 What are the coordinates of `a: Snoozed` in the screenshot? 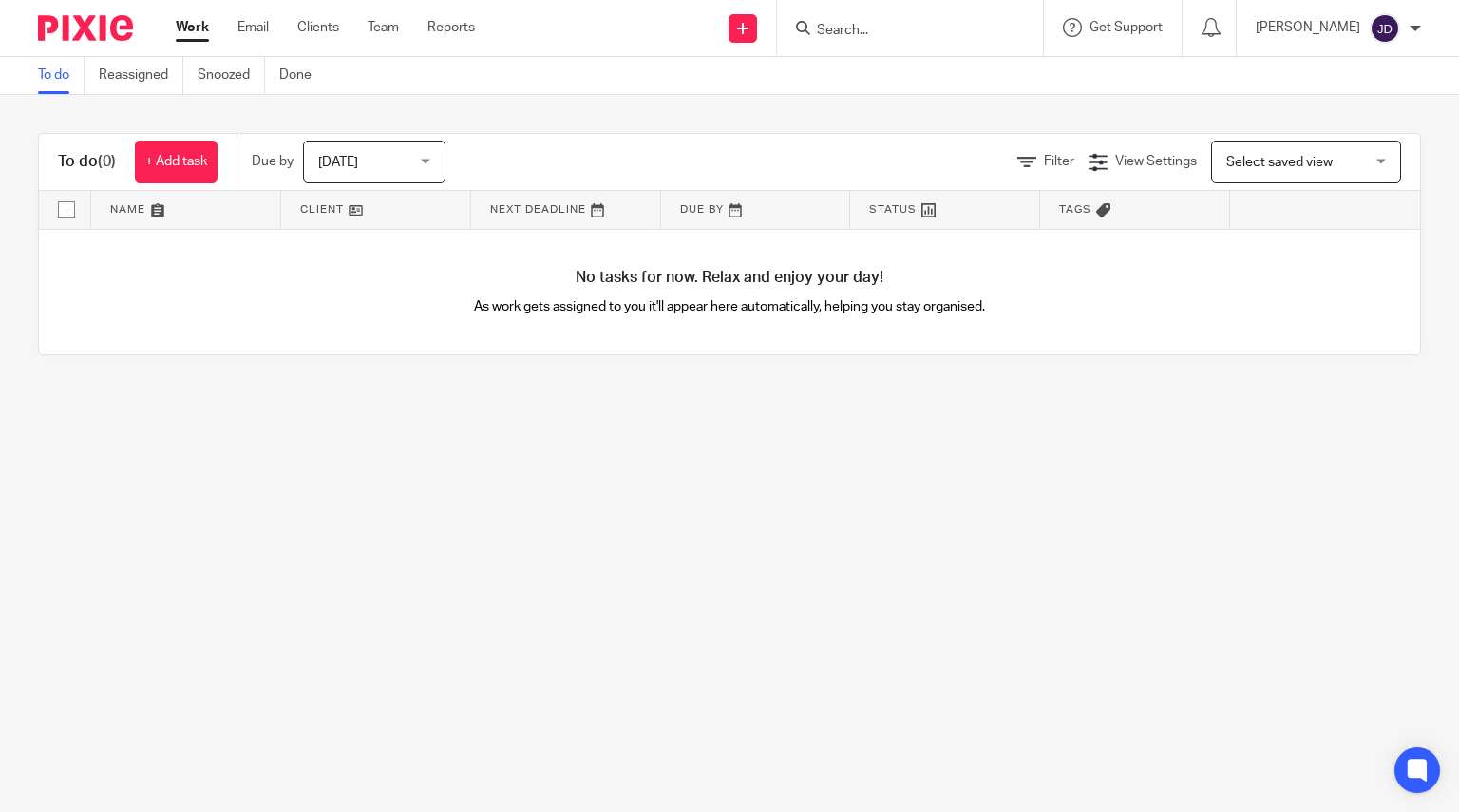 It's located at (231, 75).